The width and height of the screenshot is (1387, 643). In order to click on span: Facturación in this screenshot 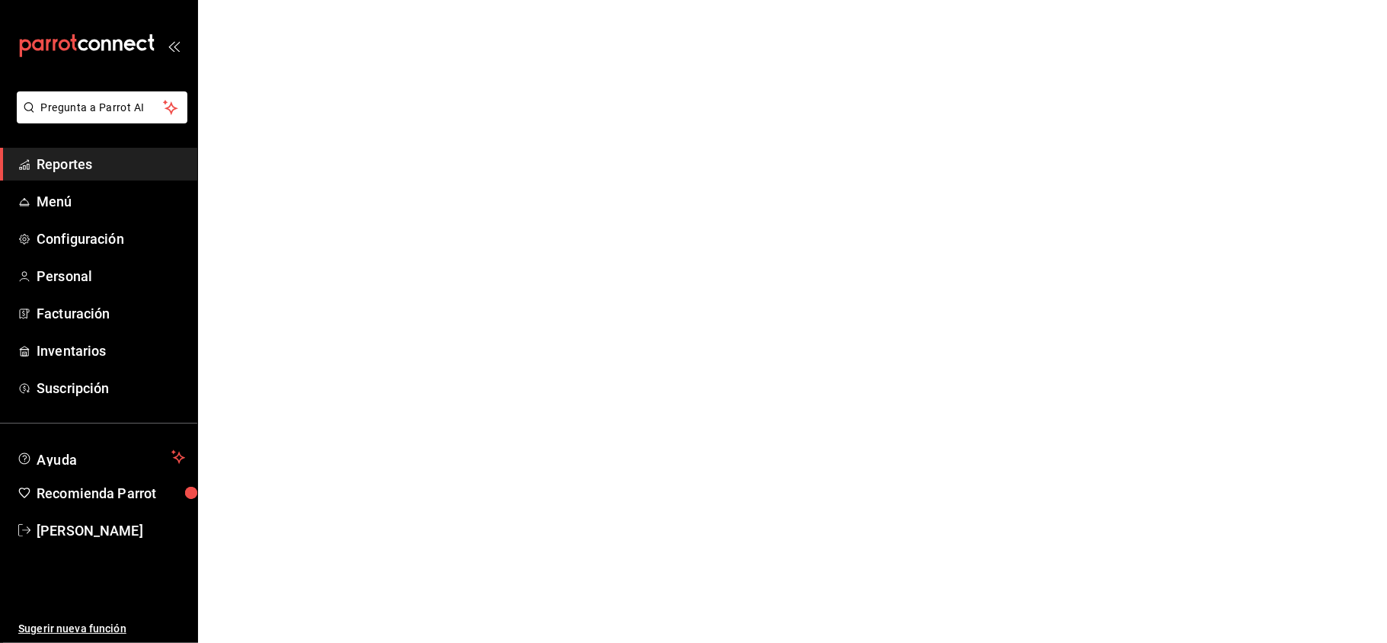, I will do `click(110, 313)`.